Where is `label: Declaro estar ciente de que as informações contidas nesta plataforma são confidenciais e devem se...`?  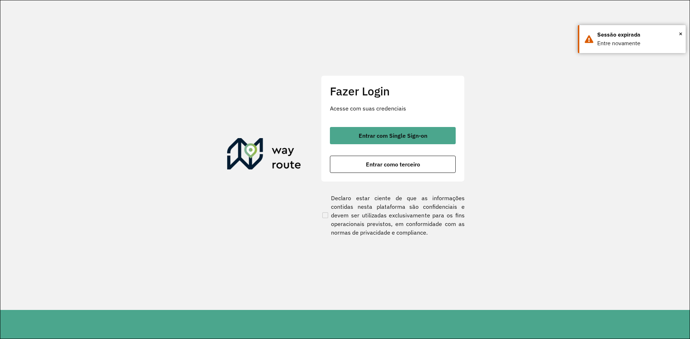 label: Declaro estar ciente de que as informações contidas nesta plataforma são confidenciais e devem se... is located at coordinates (393, 216).